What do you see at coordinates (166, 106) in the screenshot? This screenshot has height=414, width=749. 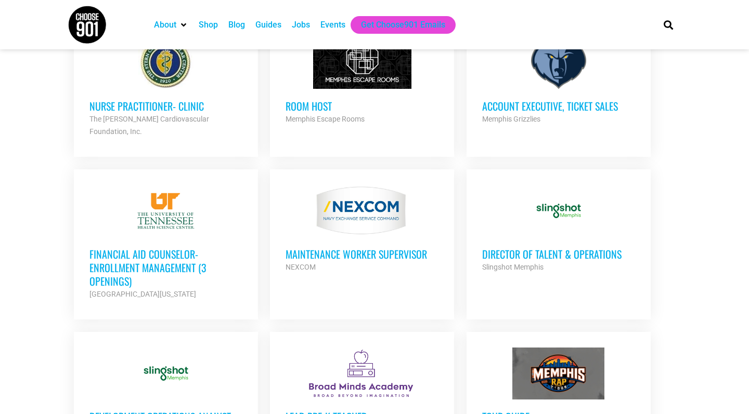 I see `h3: Nurse Practitioner- Clinic` at bounding box center [166, 106].